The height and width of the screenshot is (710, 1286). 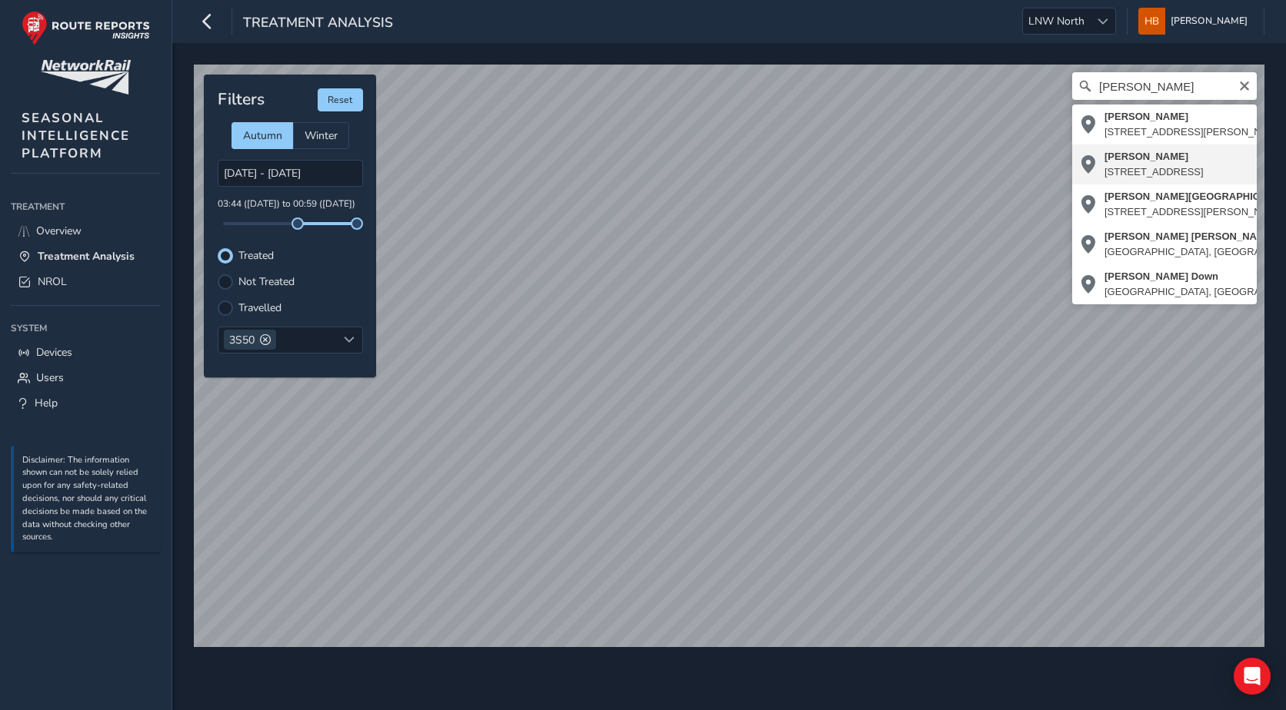 What do you see at coordinates (1056, 21) in the screenshot?
I see `span: LNW North` at bounding box center [1056, 21].